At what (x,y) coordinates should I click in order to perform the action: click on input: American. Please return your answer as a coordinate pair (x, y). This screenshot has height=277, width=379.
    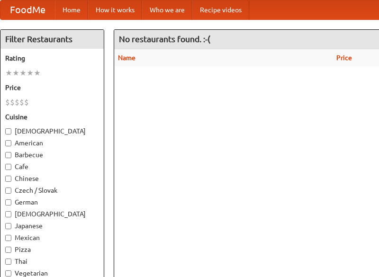
    Looking at the image, I should click on (8, 143).